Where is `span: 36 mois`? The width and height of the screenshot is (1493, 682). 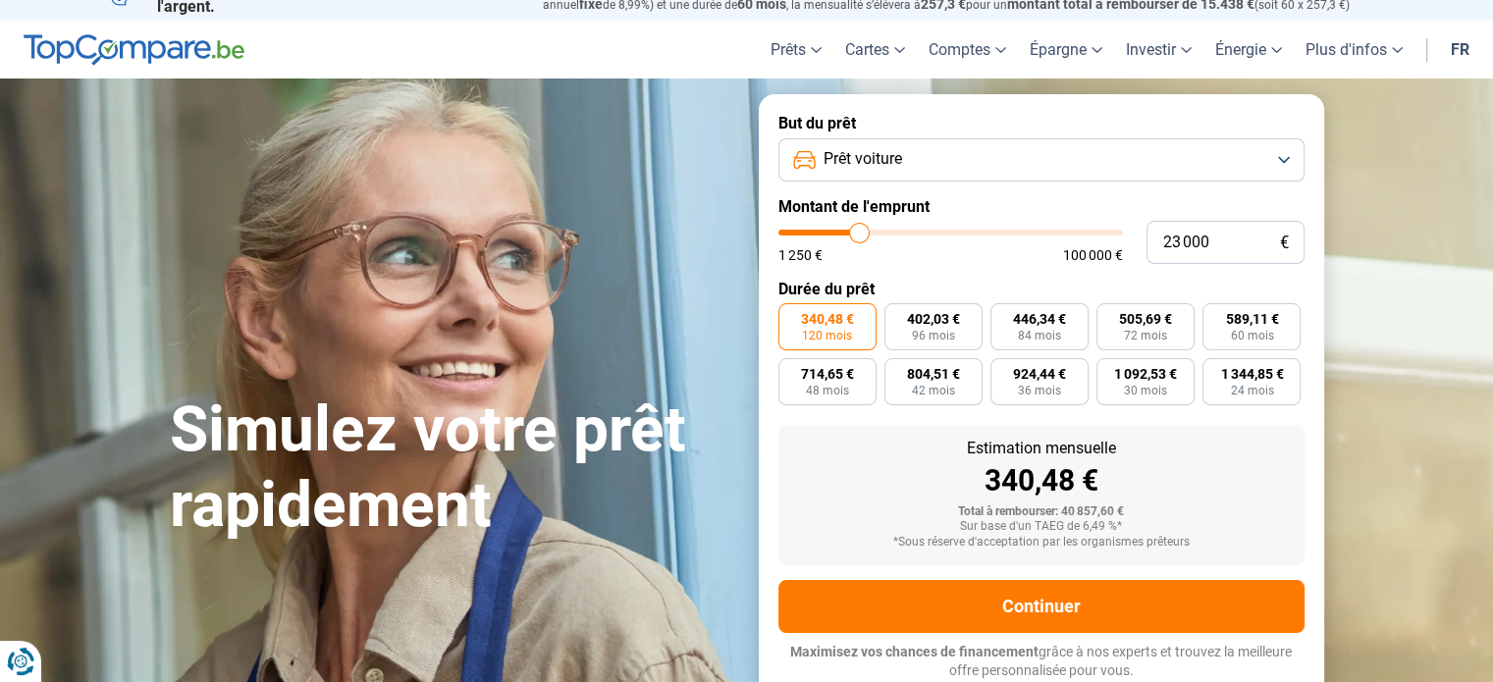 span: 36 mois is located at coordinates (1040, 391).